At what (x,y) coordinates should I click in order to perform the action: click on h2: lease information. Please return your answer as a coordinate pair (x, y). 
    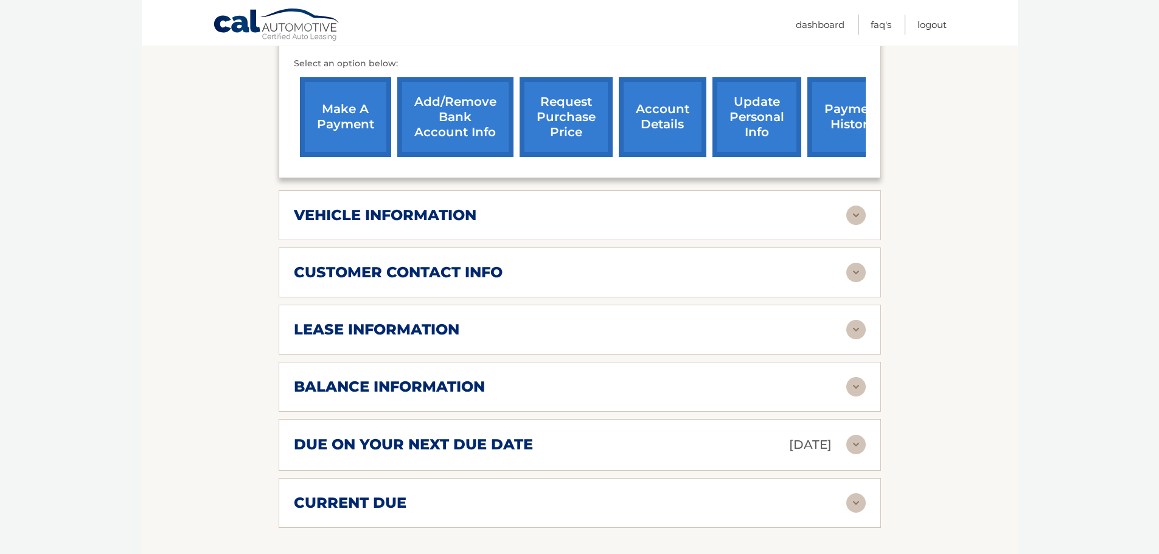
    Looking at the image, I should click on (376, 330).